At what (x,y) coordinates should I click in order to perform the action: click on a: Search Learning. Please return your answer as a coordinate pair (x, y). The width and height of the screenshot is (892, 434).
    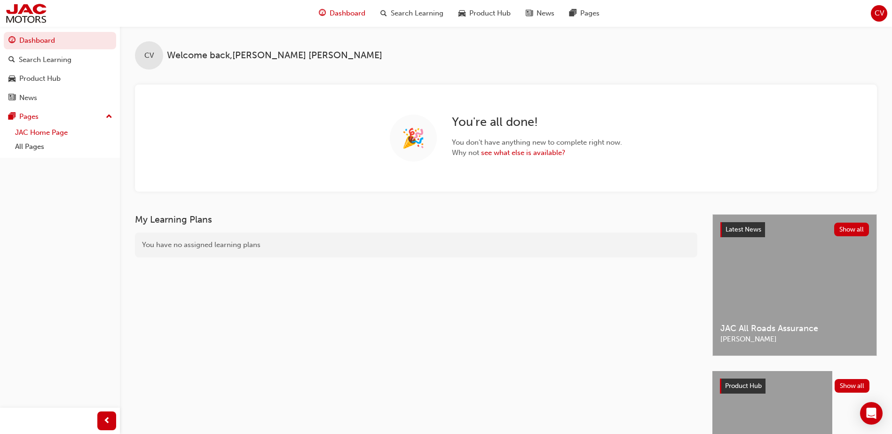
    Looking at the image, I should click on (60, 60).